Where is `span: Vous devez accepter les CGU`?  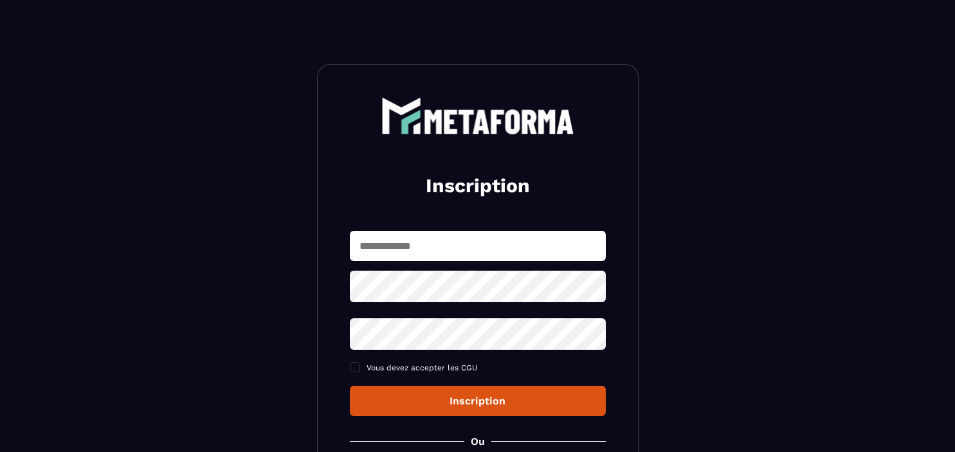
span: Vous devez accepter les CGU is located at coordinates (422, 368).